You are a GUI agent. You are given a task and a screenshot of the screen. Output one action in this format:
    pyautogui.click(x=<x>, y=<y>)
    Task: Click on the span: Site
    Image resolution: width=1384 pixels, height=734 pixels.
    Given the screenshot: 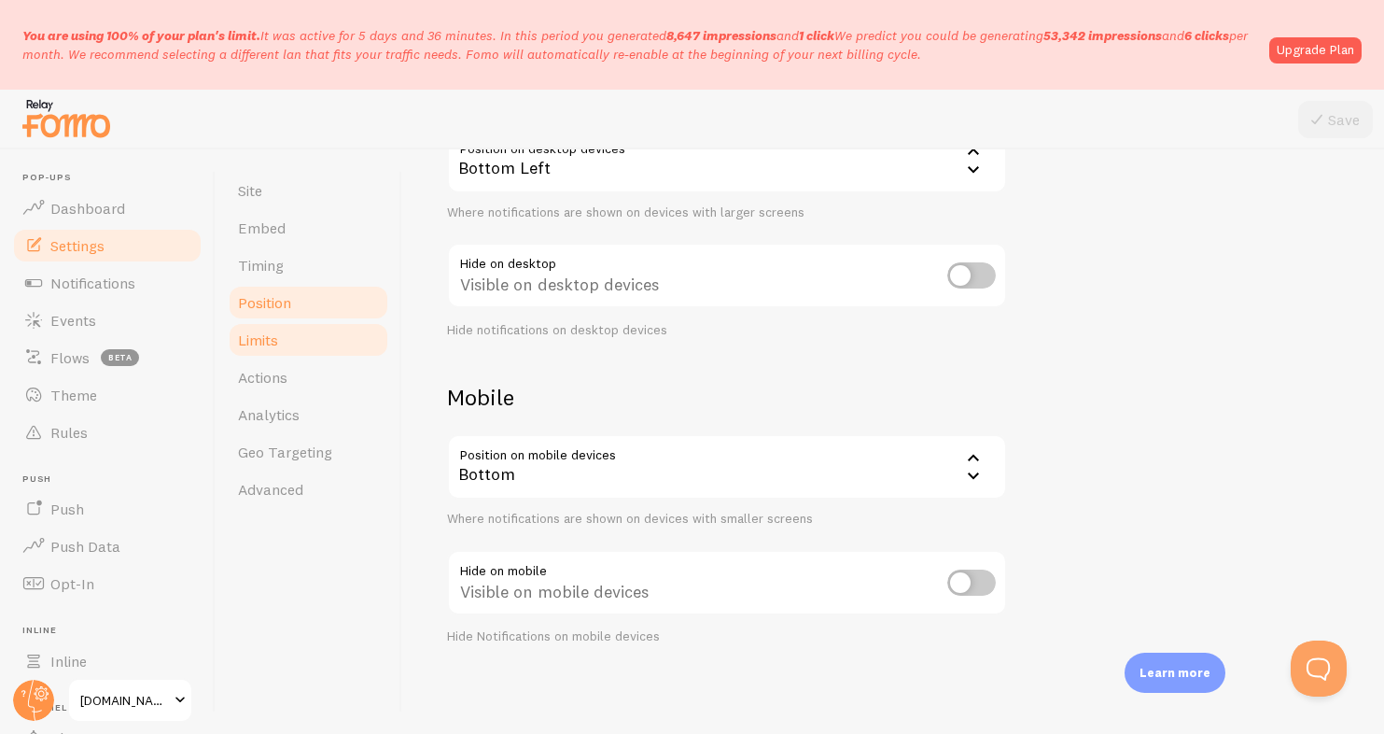 What is the action you would take?
    pyautogui.click(x=250, y=190)
    